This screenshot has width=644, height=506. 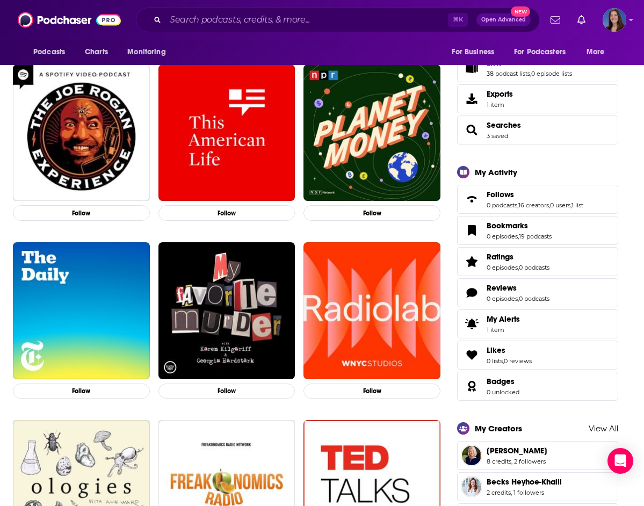 I want to click on span: Follows, so click(x=500, y=195).